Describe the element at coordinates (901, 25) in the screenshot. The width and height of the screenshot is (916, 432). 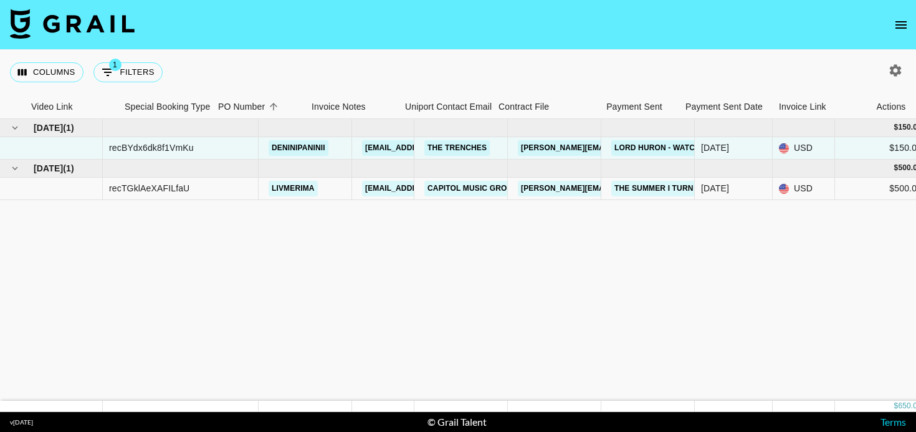
I see `button: open drawer` at that location.